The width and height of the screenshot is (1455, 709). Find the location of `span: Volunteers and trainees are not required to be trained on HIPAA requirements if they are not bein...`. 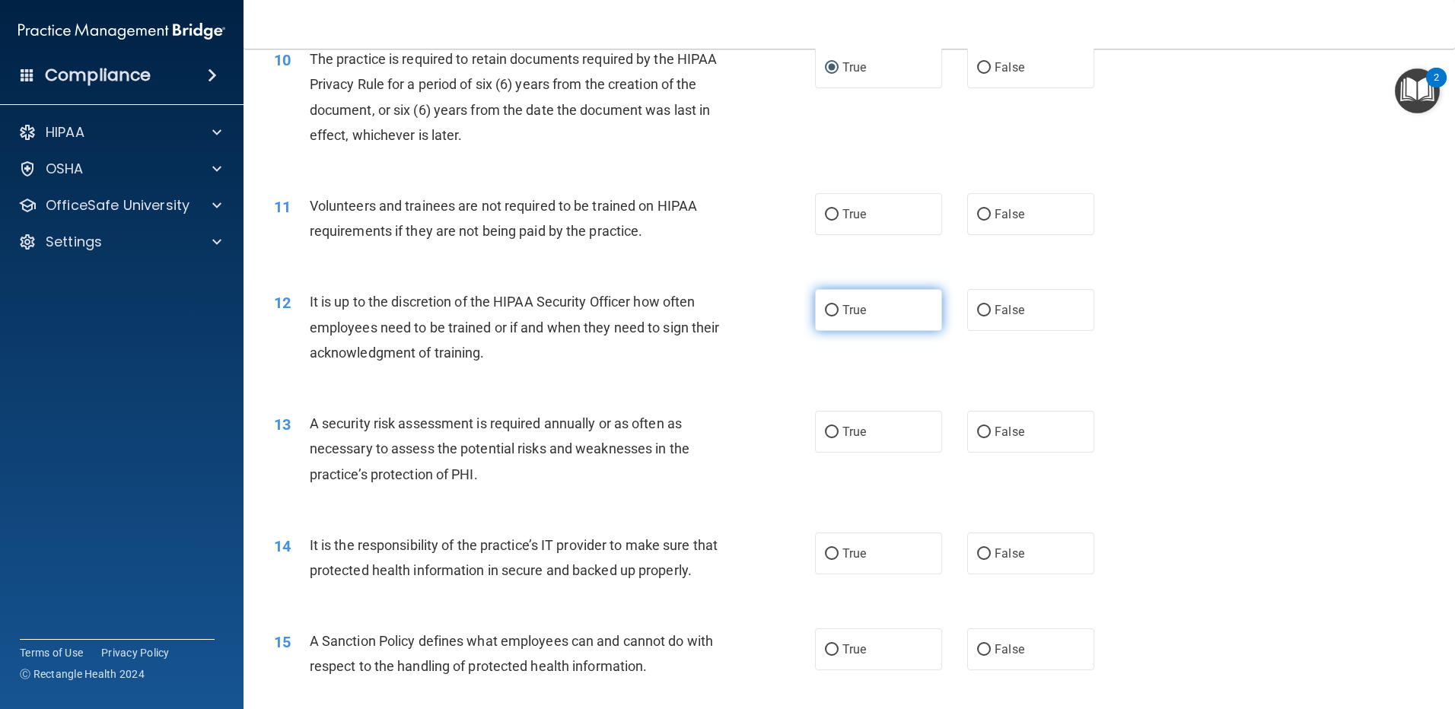

span: Volunteers and trainees are not required to be trained on HIPAA requirements if they are not bein... is located at coordinates (503, 218).